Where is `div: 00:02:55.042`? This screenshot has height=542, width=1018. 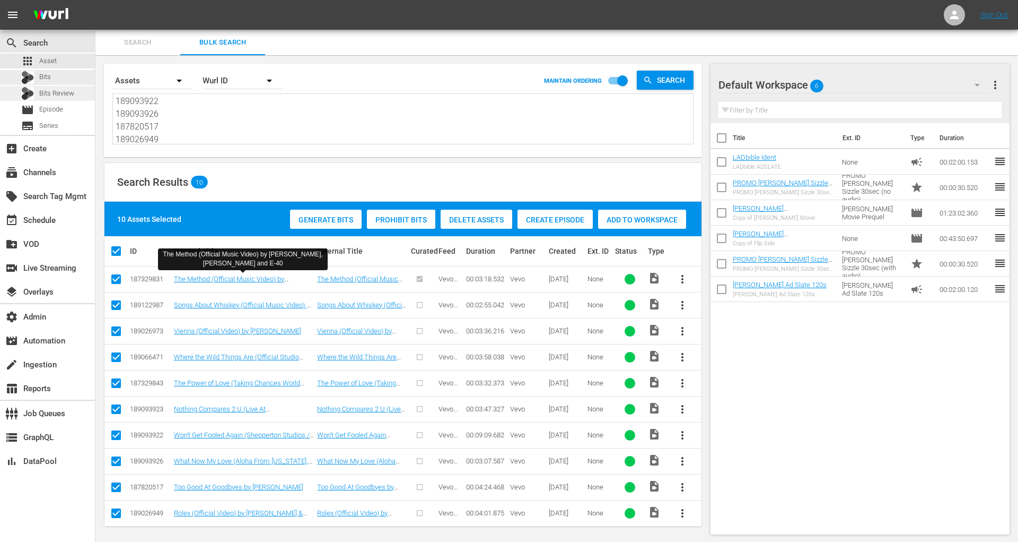 div: 00:02:55.042 is located at coordinates (486, 304).